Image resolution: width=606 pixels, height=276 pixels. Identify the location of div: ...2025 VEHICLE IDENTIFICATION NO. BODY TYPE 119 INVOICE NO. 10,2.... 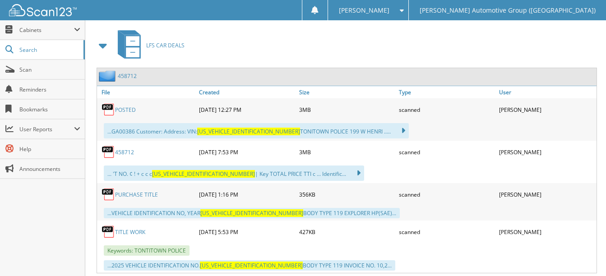
(250, 265).